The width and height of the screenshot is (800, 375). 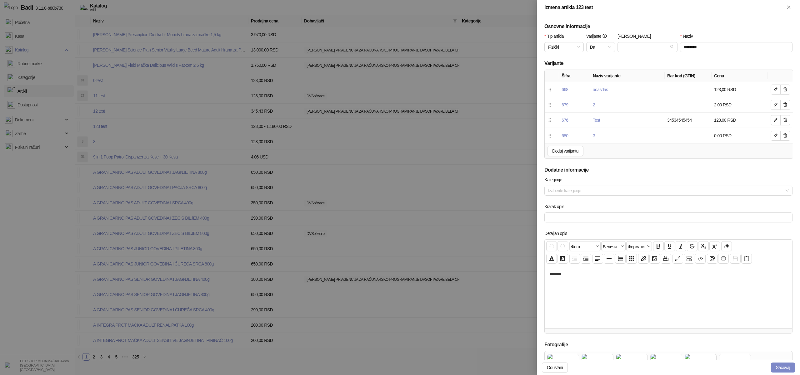 I want to click on button: Прикажи блокове, so click(x=689, y=259).